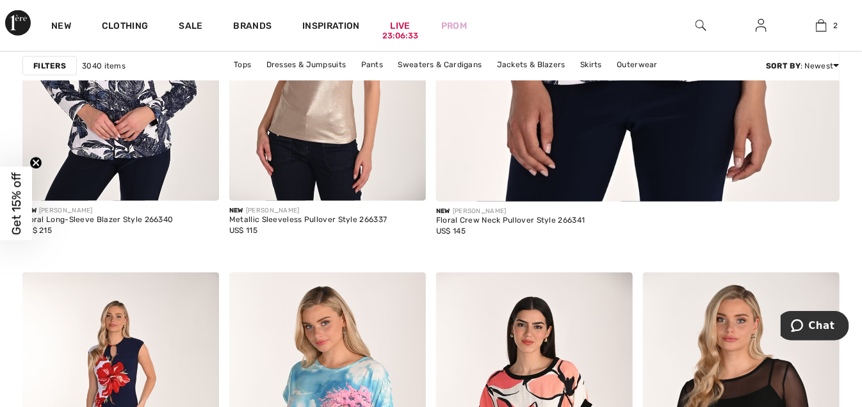 This screenshot has width=862, height=407. I want to click on a: Clothing, so click(125, 27).